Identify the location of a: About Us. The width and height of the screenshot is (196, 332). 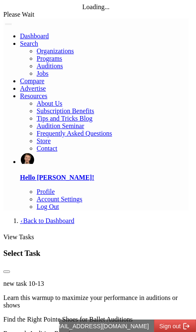
(50, 103).